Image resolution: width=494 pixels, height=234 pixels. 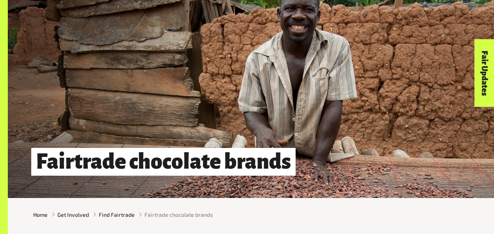 I want to click on a: Get Involved, so click(x=73, y=214).